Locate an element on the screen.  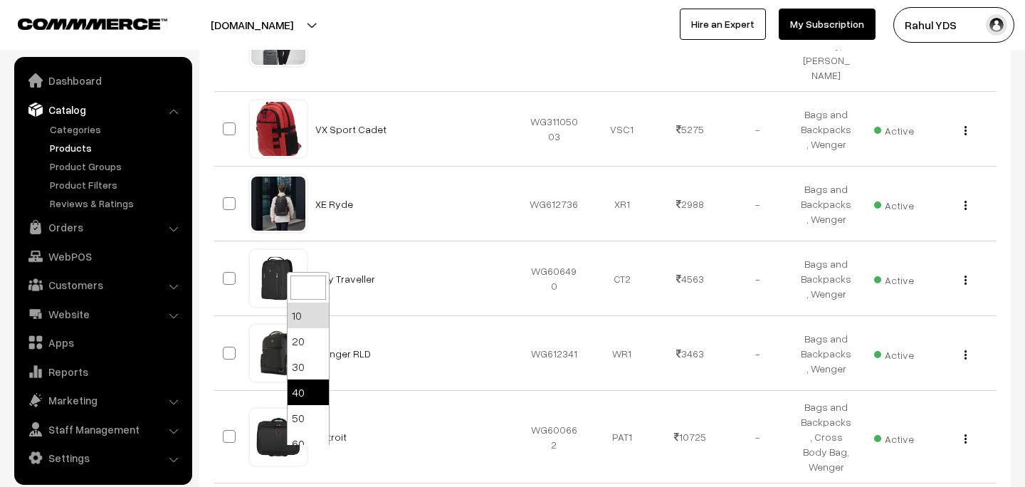
a: COMMMERCE is located at coordinates (80, 23).